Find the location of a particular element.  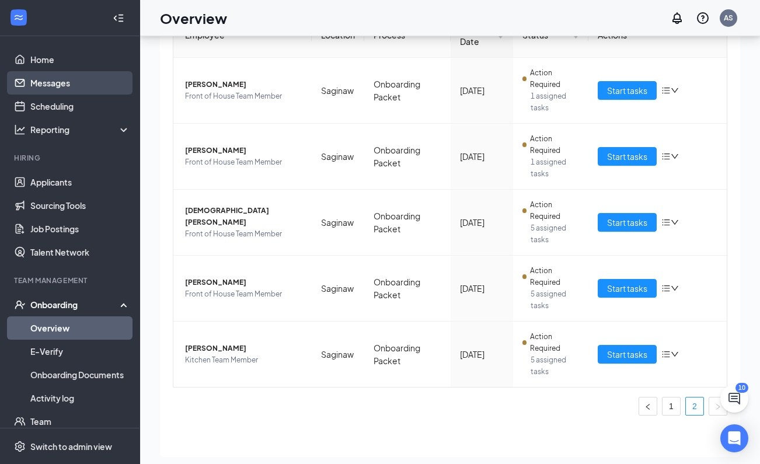

button: ChatActive is located at coordinates (734, 399).